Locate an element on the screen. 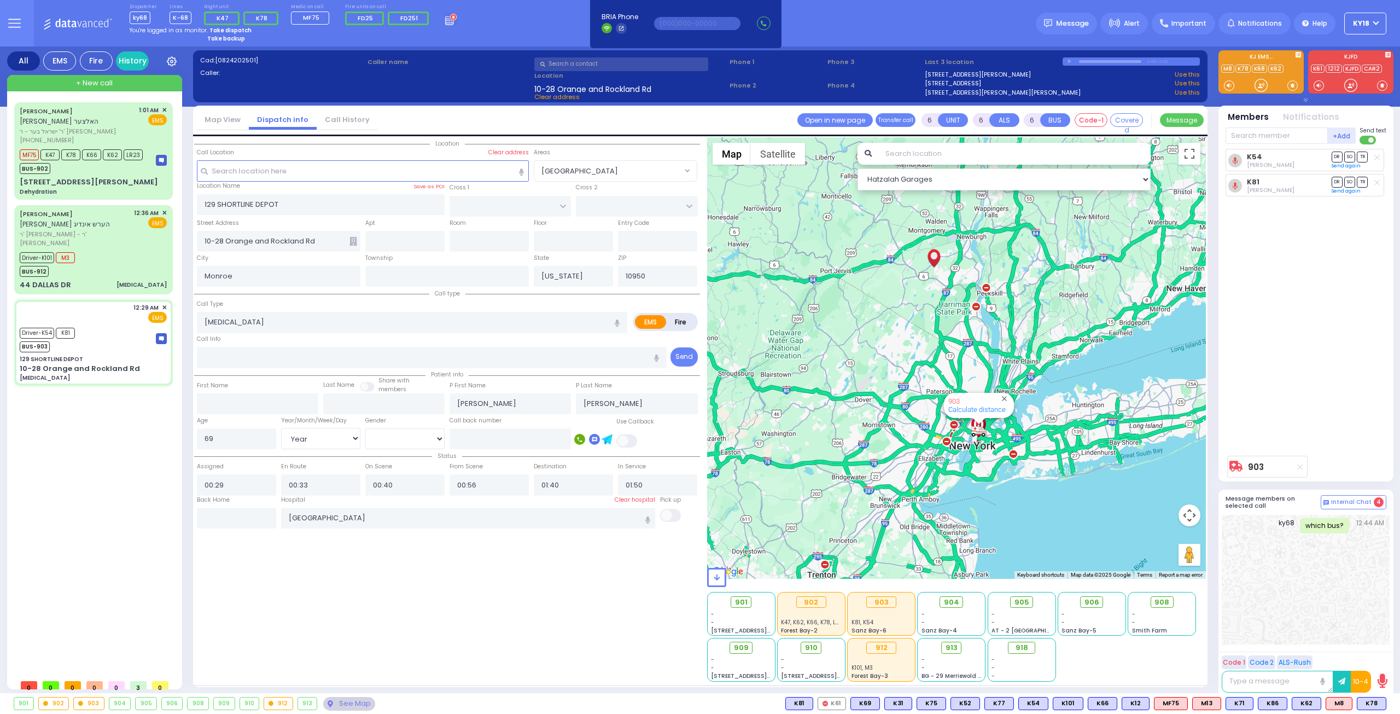  label: Call back number is located at coordinates (475, 421).